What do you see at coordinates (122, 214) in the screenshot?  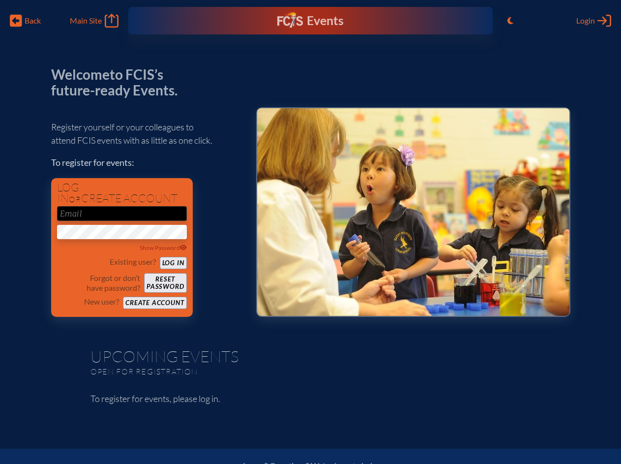 I see `input: Email` at bounding box center [122, 214].